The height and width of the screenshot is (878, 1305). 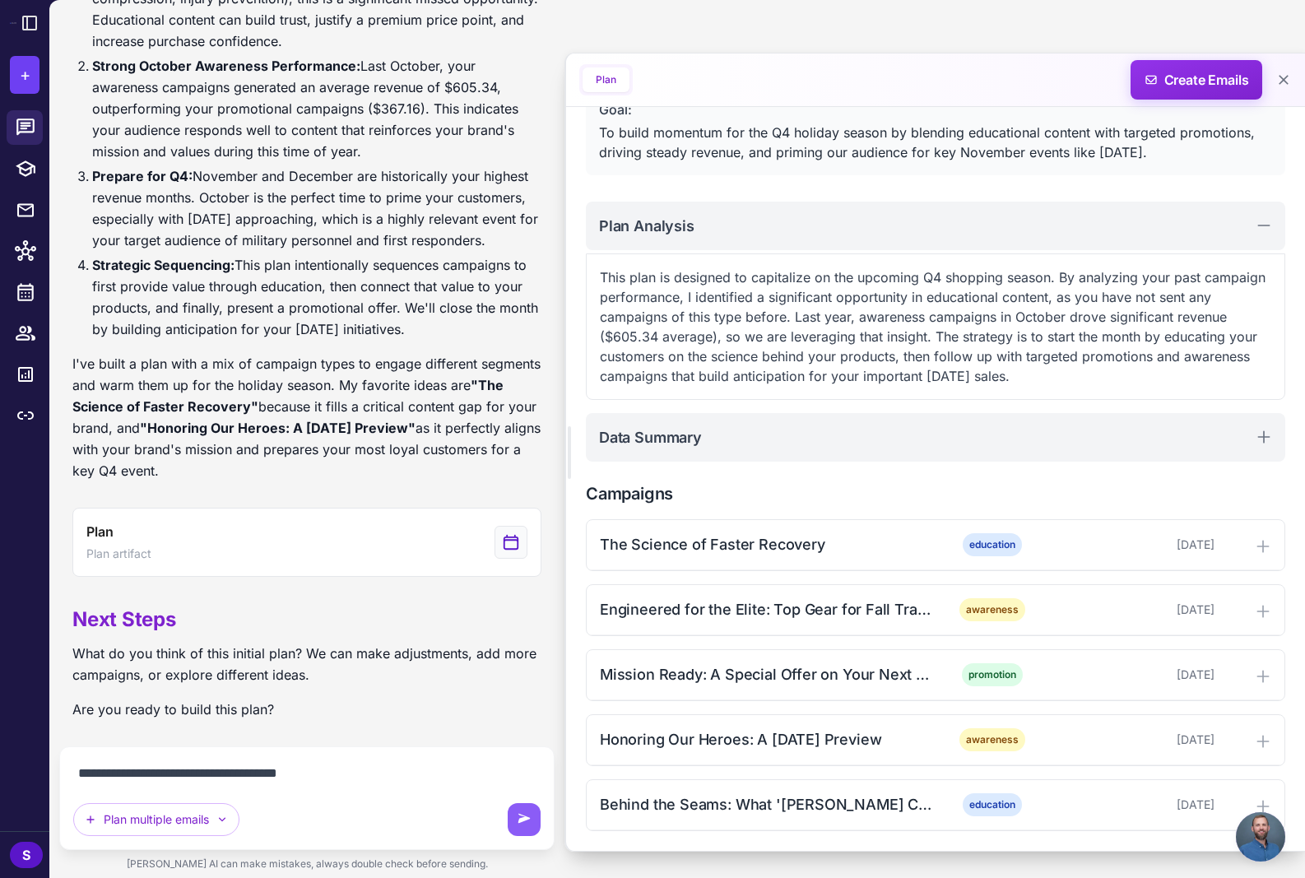 I want to click on div: S, so click(x=26, y=855).